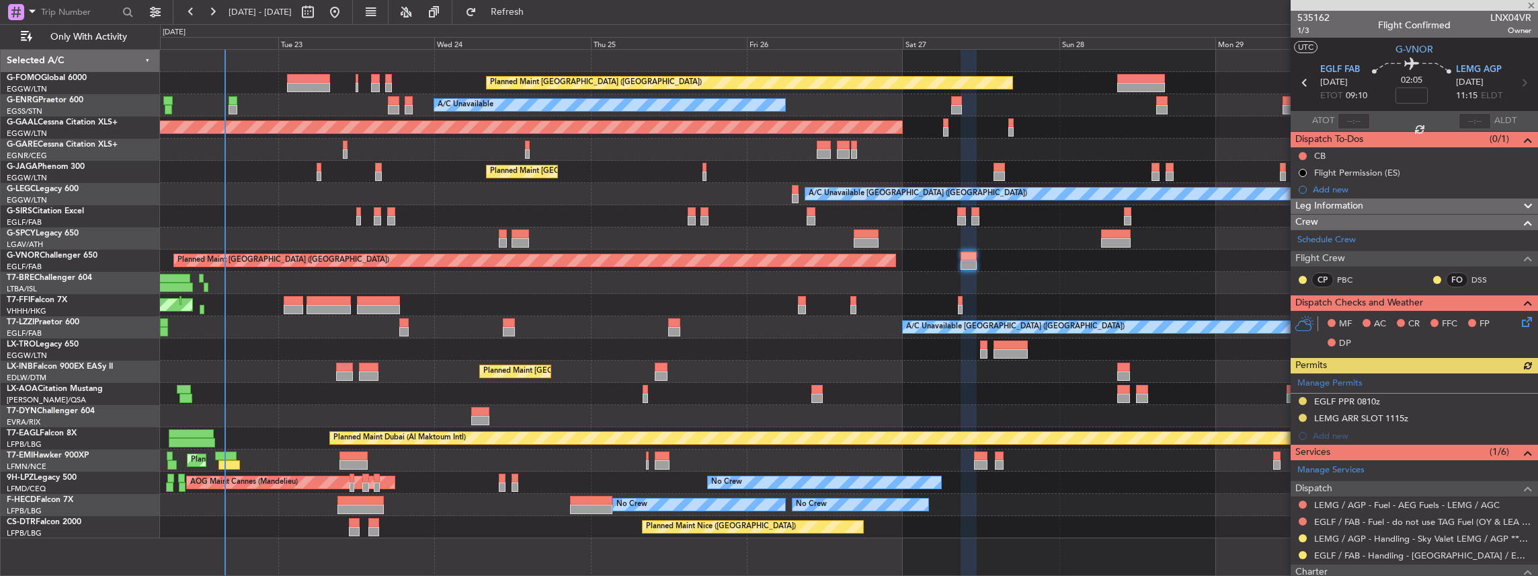  What do you see at coordinates (1314, 17) in the screenshot?
I see `span: 535162` at bounding box center [1314, 17].